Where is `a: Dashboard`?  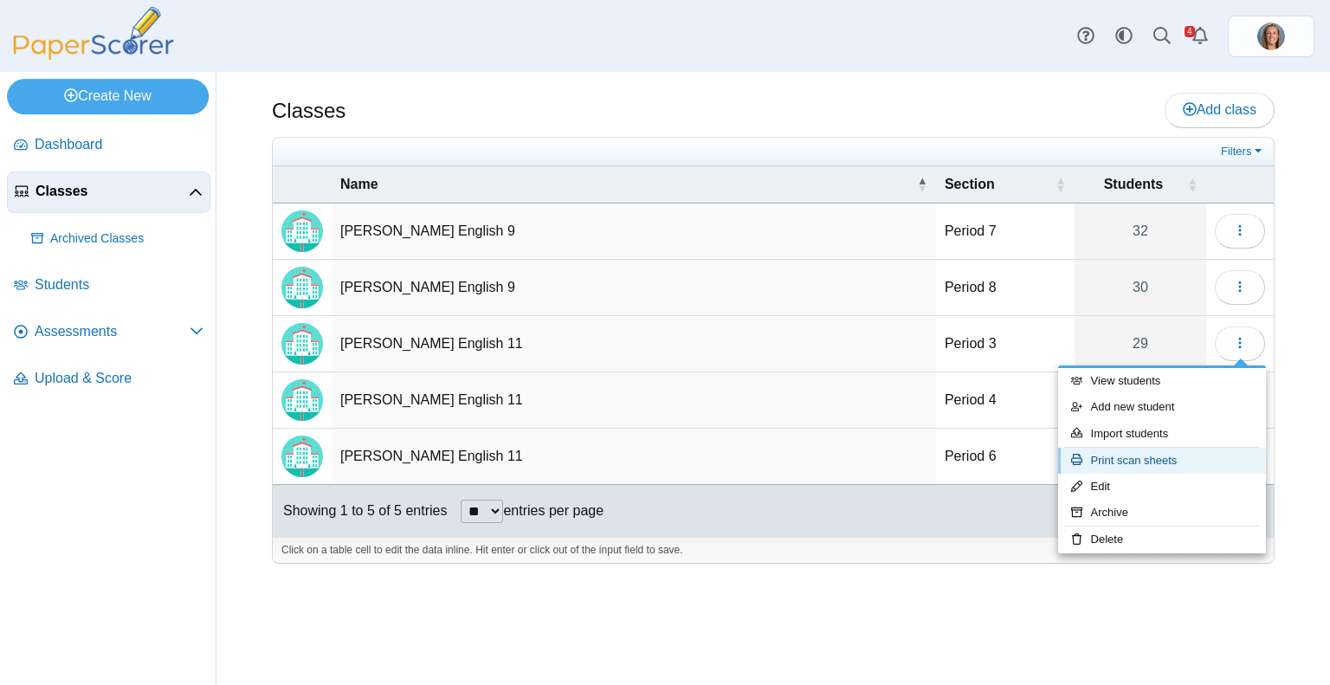 a: Dashboard is located at coordinates (108, 145).